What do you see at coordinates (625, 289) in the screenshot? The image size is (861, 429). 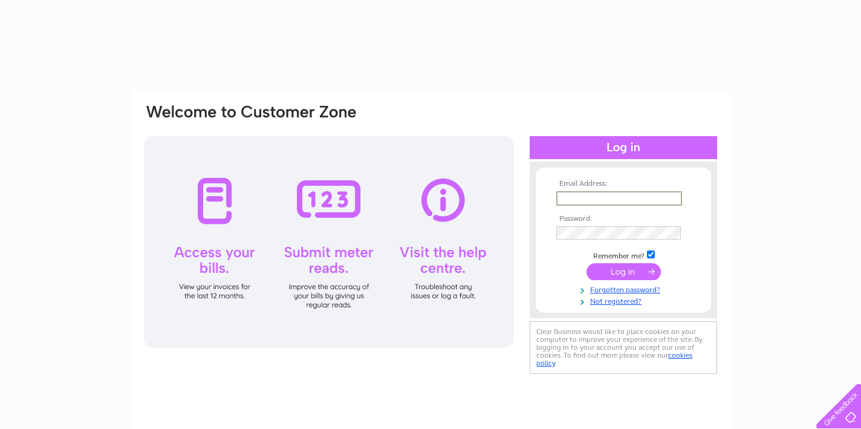 I see `a: Forgotten password?` at bounding box center [625, 289].